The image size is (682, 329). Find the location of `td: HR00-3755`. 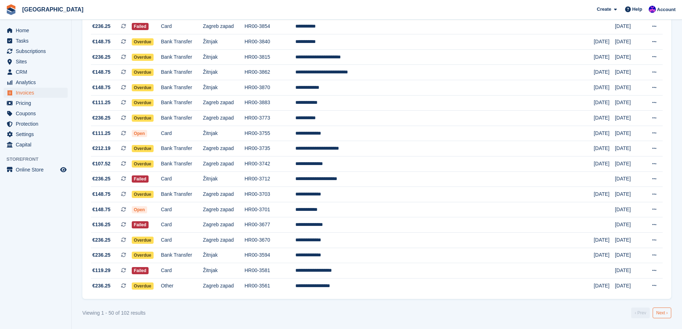

td: HR00-3755 is located at coordinates (270, 133).